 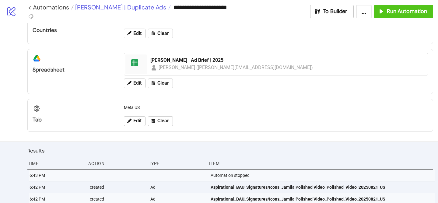 What do you see at coordinates (332, 12) in the screenshot?
I see `button: To Builder` at bounding box center [332, 12].